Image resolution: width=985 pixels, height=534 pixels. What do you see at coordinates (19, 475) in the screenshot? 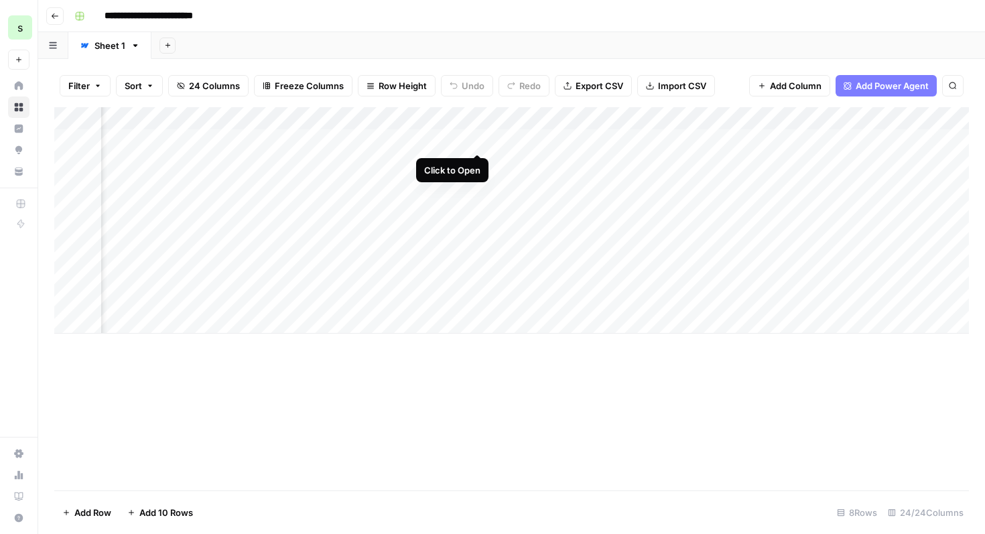
I see `a: Usage` at bounding box center [19, 475].